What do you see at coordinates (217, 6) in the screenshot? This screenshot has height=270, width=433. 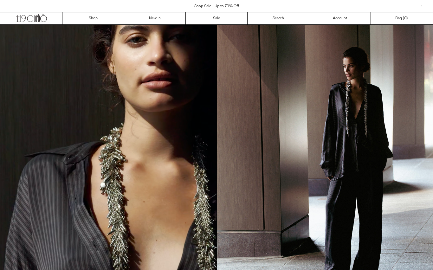 I see `span: Shop Sale - Up to 70% Off` at bounding box center [217, 6].